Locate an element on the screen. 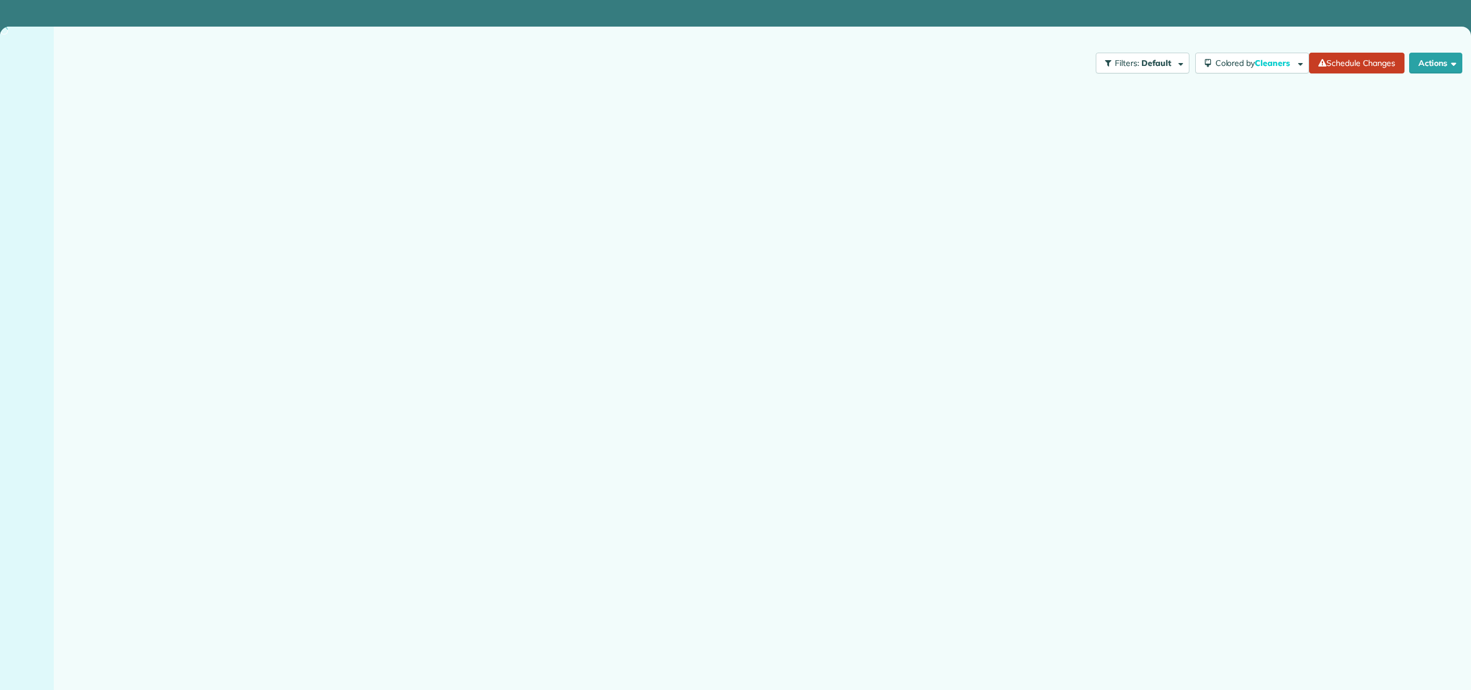  a: Schedule Changes is located at coordinates (1356, 63).